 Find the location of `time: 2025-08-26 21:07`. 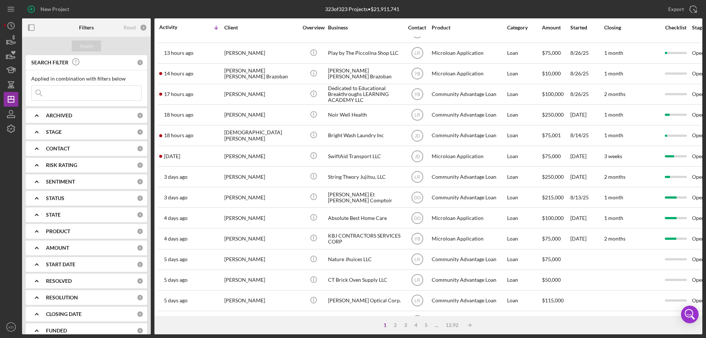

time: 2025-08-26 21:07 is located at coordinates (179, 53).